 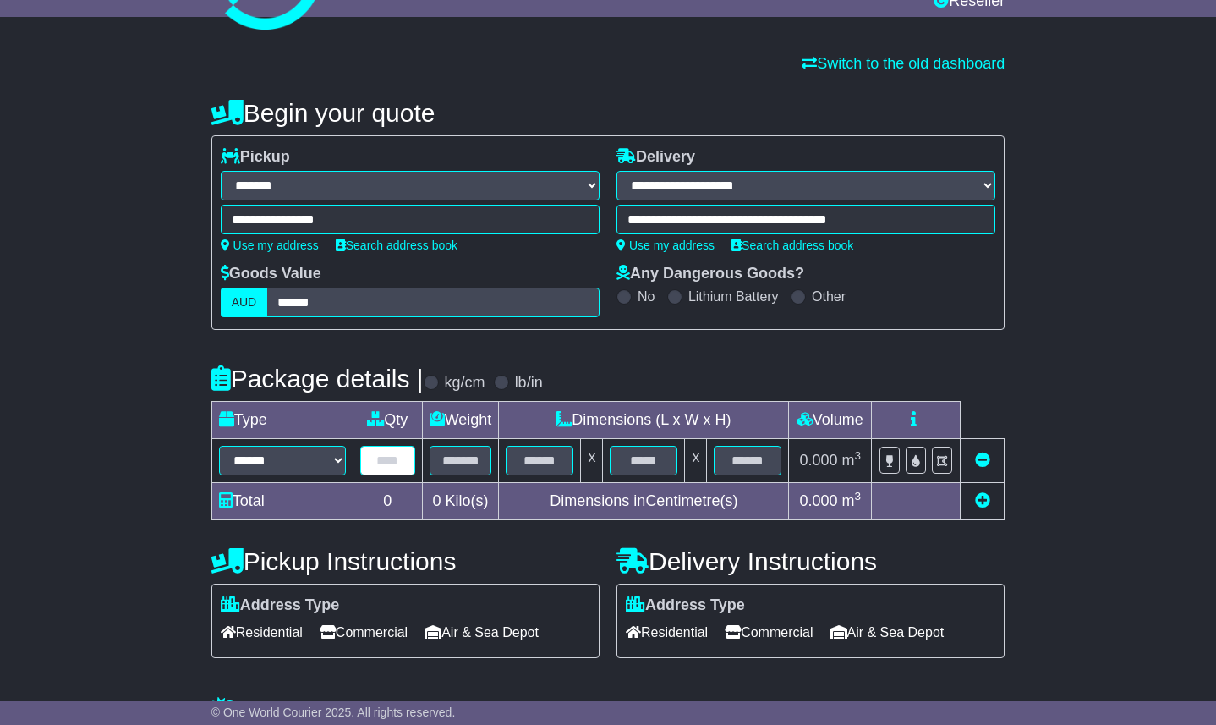 I want to click on td: Dimensions in Centimetre(s), so click(x=643, y=501).